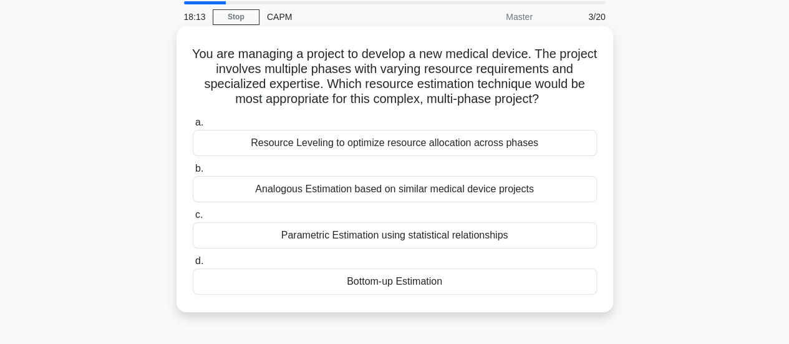 Image resolution: width=789 pixels, height=344 pixels. What do you see at coordinates (395, 235) in the screenshot?
I see `div: Parametric Estimation using statistical relationships` at bounding box center [395, 235].